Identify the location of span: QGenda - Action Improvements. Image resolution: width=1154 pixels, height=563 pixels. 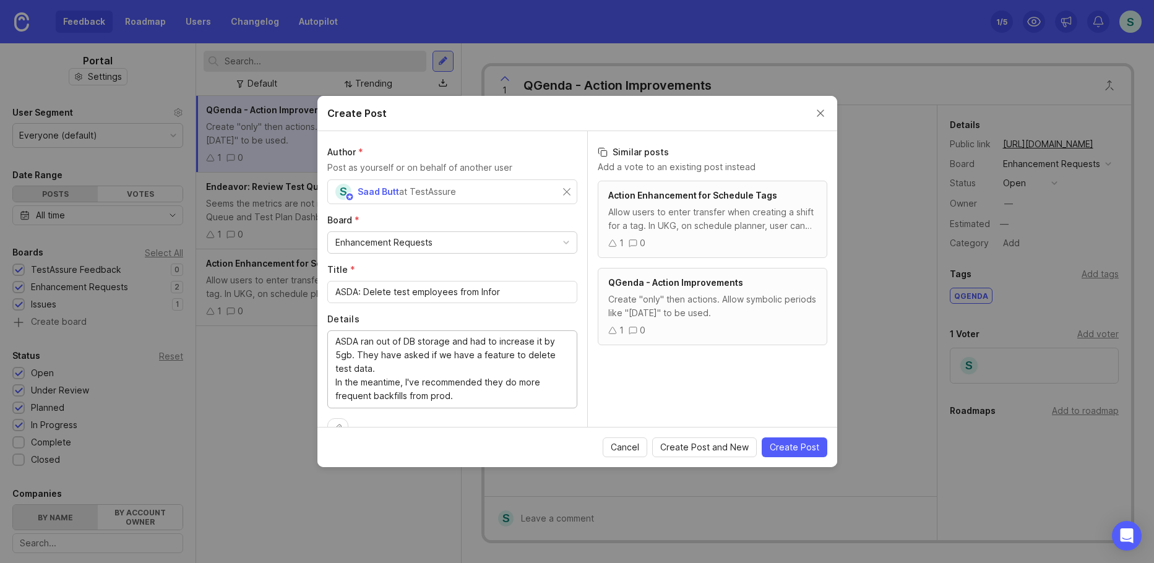
(676, 282).